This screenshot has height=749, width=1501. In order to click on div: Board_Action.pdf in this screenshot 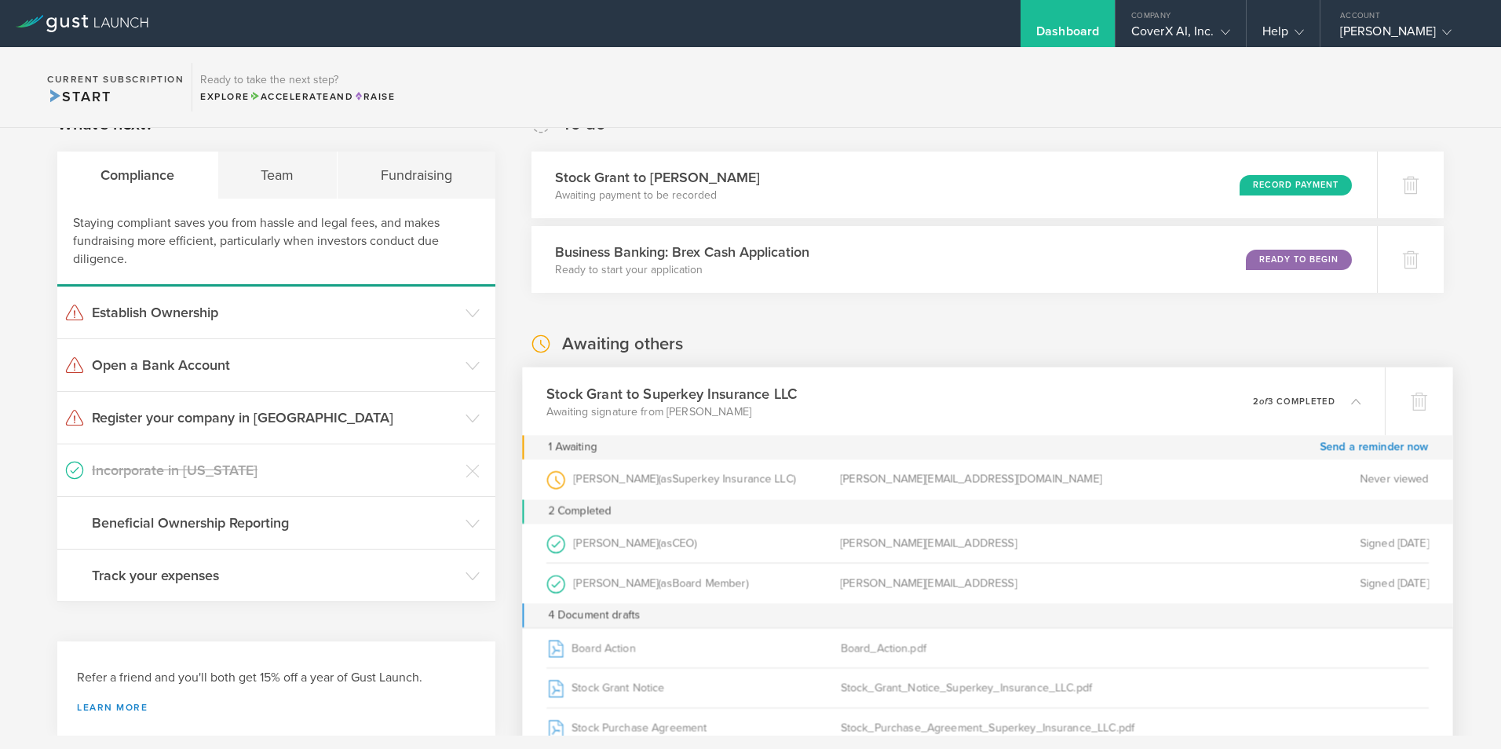, I will do `click(987, 647)`.